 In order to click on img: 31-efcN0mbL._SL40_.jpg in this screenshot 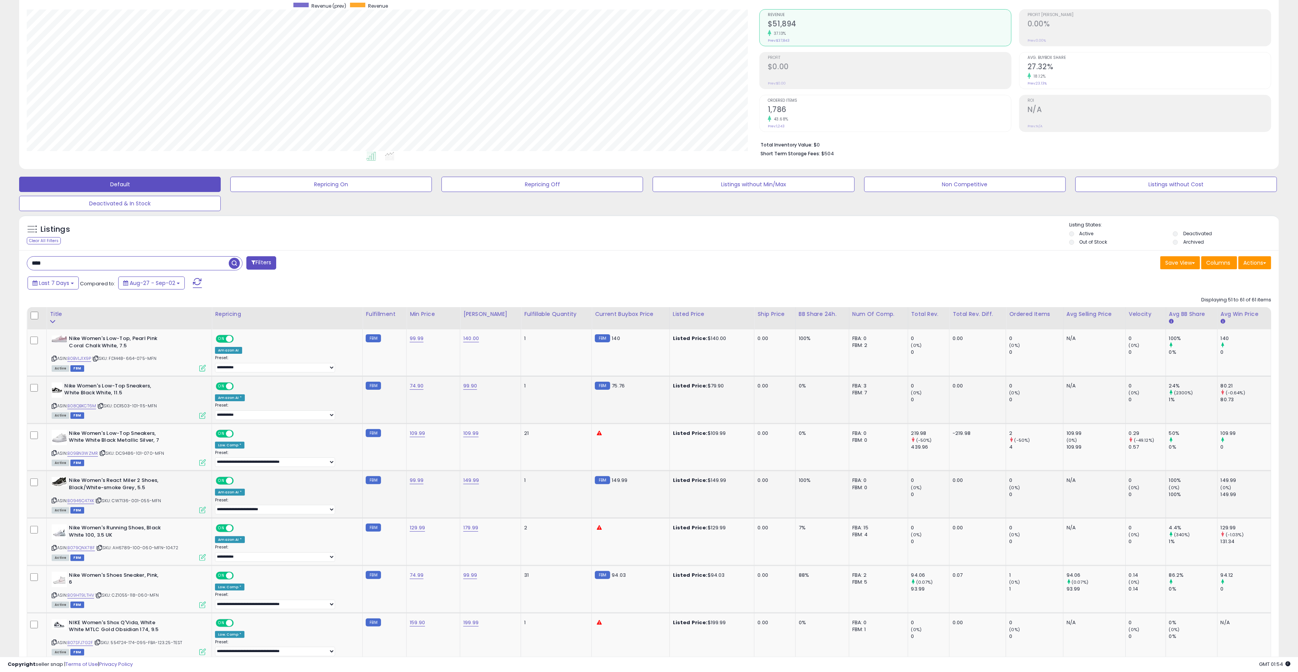, I will do `click(59, 339)`.